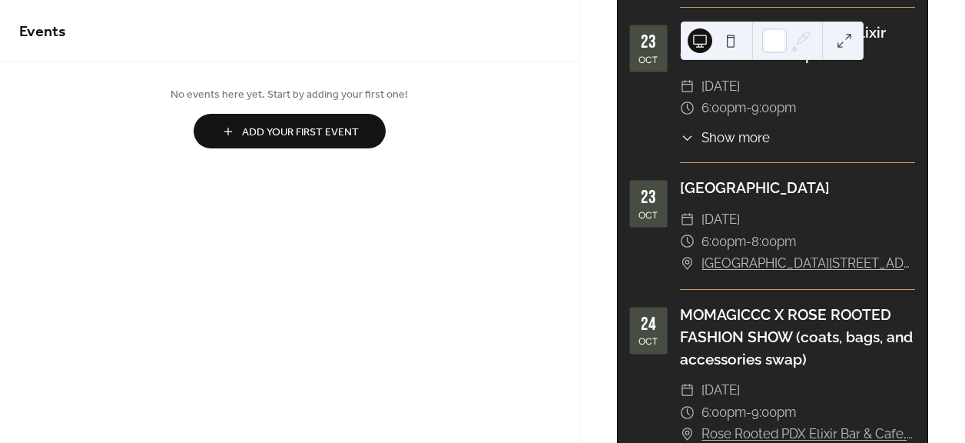 Image resolution: width=965 pixels, height=443 pixels. I want to click on span: Events, so click(42, 31).